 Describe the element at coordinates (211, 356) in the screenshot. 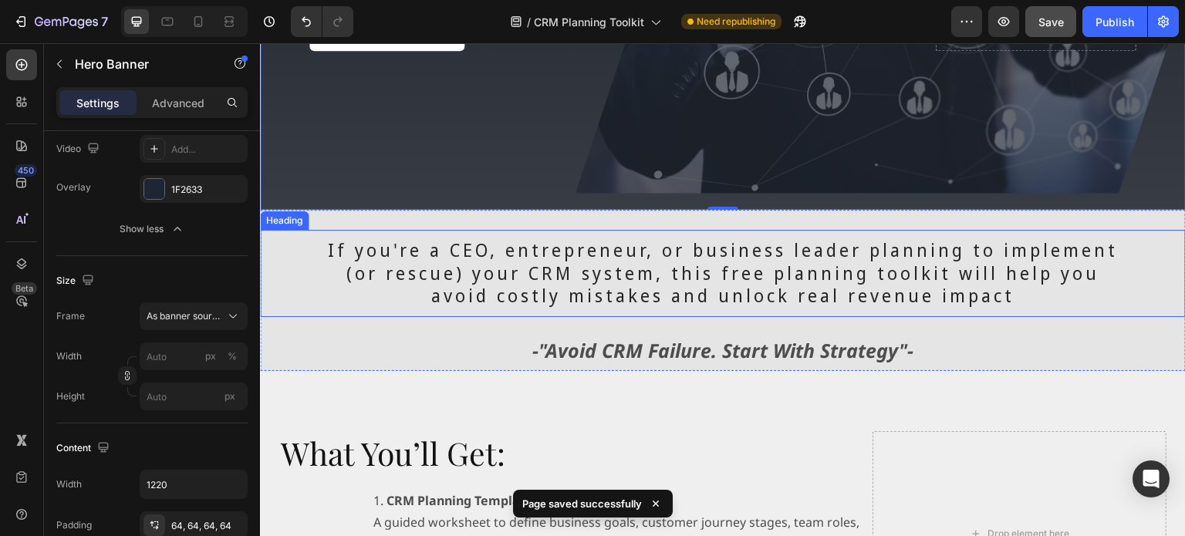

I see `div: px` at that location.